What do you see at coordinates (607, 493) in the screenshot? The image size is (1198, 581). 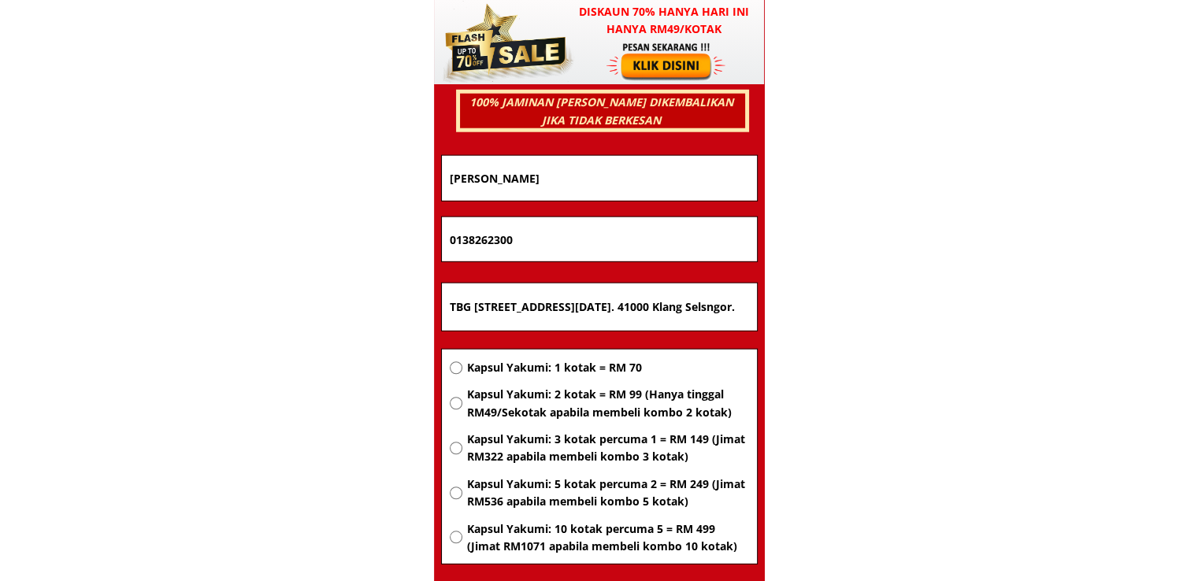 I see `span: Kapsul Yakumi: 5 kotak percuma 2 = RM 249 (Jimat RM536 apabila membeli kombo 5 kotak)` at bounding box center [607, 493].